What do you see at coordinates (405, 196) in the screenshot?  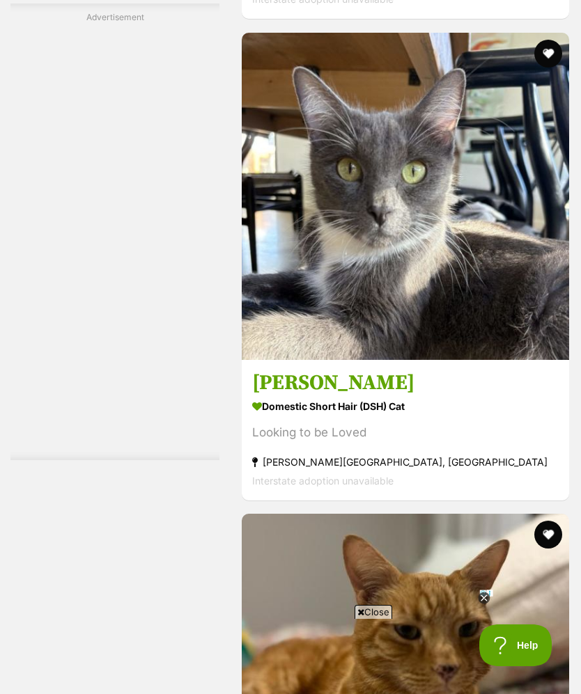 I see `img: Dixie - Domestic Short Hair (DSH) Cat` at bounding box center [405, 196].